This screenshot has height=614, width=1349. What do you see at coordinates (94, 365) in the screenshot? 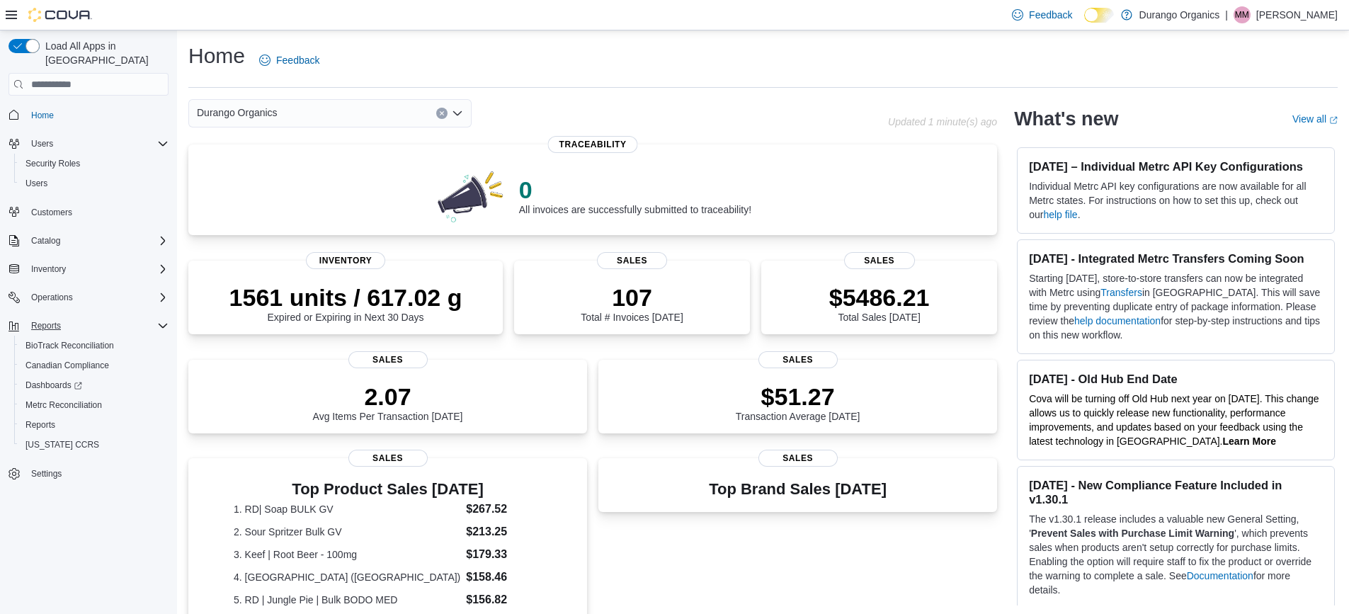
I see `button: Canadian Compliance` at bounding box center [94, 365].